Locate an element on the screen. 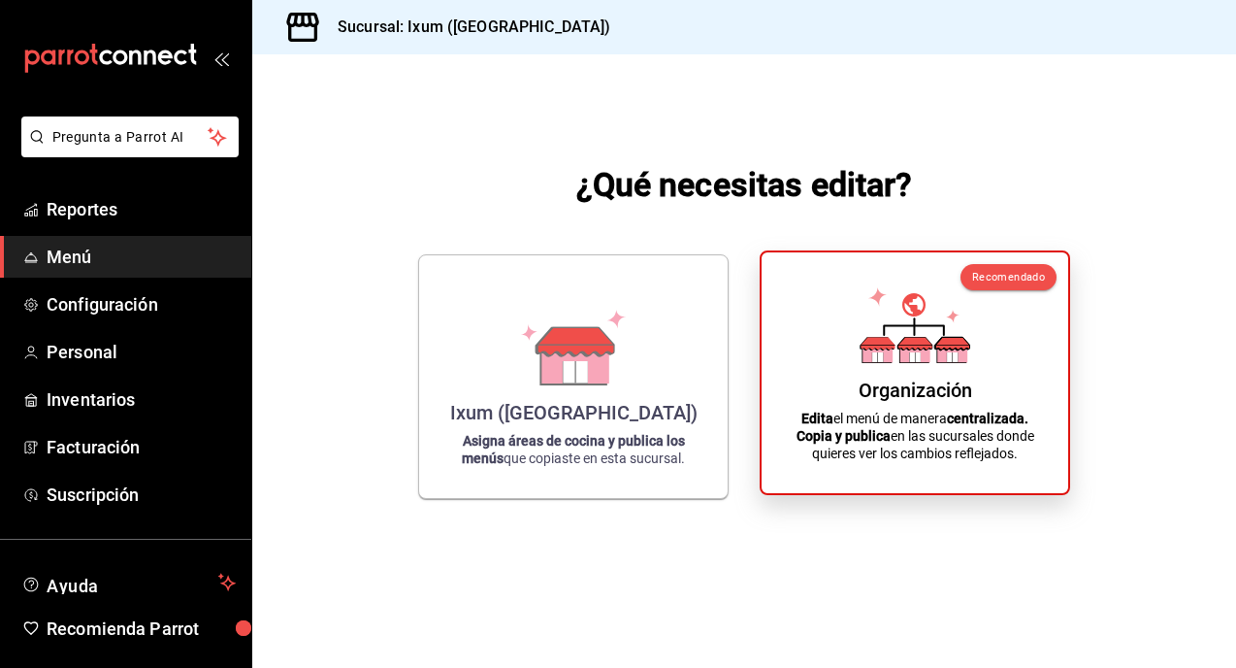 Image resolution: width=1236 pixels, height=668 pixels. strong: Asigna áreas de cocina y publica los menús is located at coordinates (573, 449).